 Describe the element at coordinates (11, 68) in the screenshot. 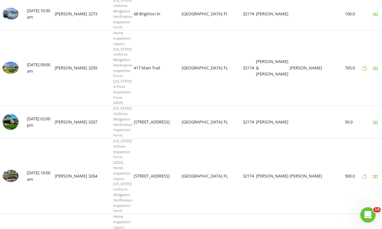

I see `img: 9218782%2Fcover_photos%2Figc2qZvXiN7TCxdHaH6k%2Fsmall.jpg` at that location.